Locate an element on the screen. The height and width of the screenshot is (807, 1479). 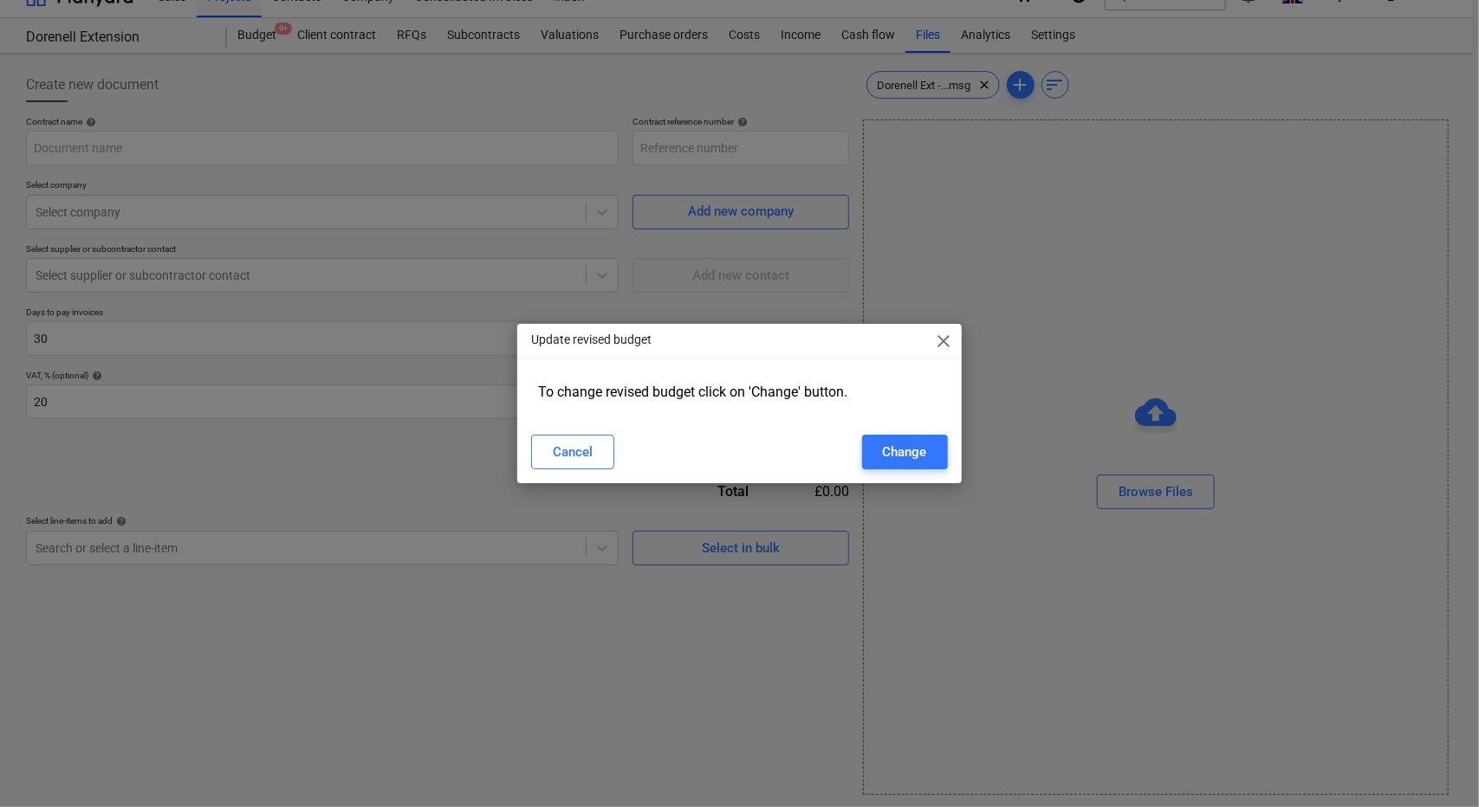
button: Cancel is located at coordinates (573, 452).